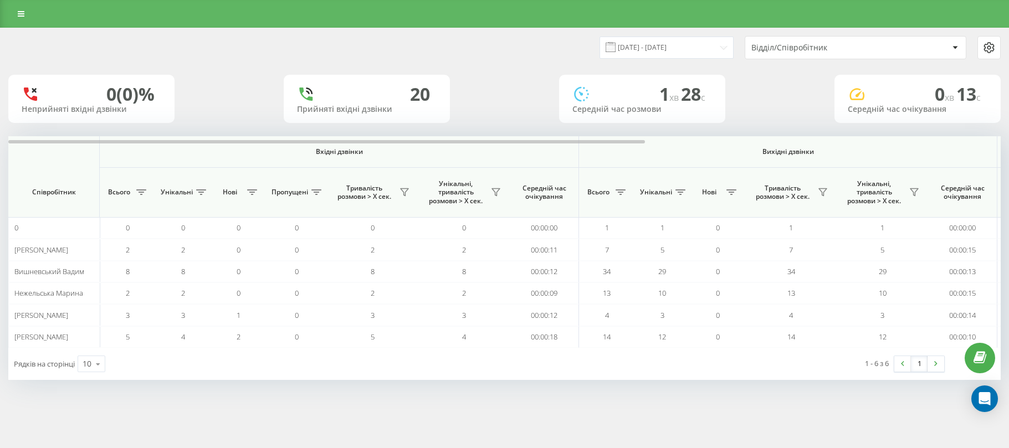 This screenshot has width=1009, height=448. I want to click on a: 1, so click(920, 364).